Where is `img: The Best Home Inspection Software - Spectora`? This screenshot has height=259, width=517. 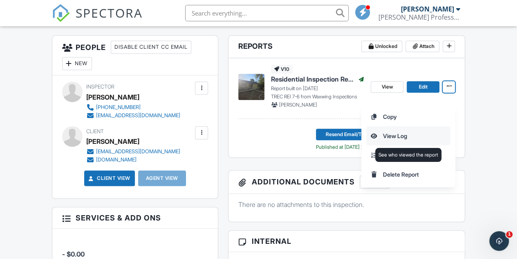
img: The Best Home Inspection Software - Spectora is located at coordinates (61, 13).